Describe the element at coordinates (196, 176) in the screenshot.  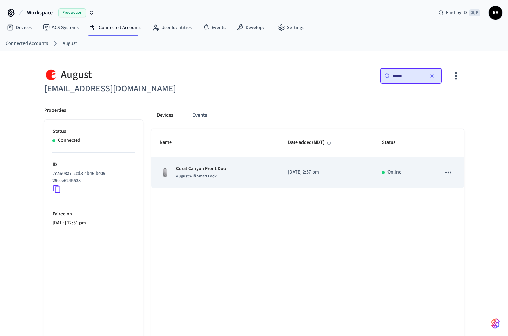
I see `span: August Wifi Smart Lock` at that location.